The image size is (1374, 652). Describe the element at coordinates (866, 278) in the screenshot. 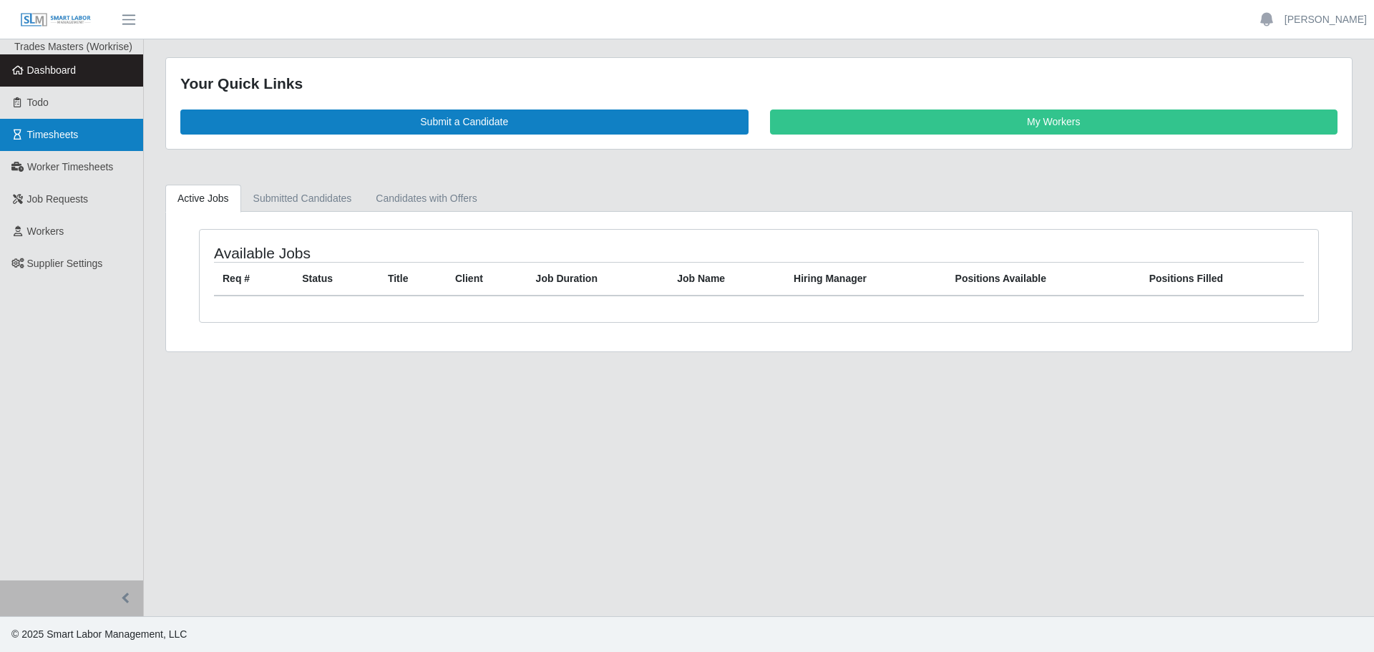

I see `th: Hiring Manager` at that location.